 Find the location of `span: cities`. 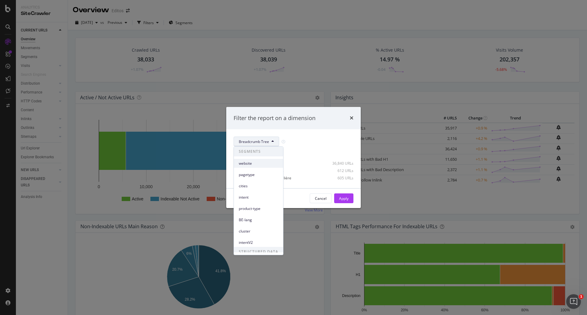

span: cities is located at coordinates (259, 186).